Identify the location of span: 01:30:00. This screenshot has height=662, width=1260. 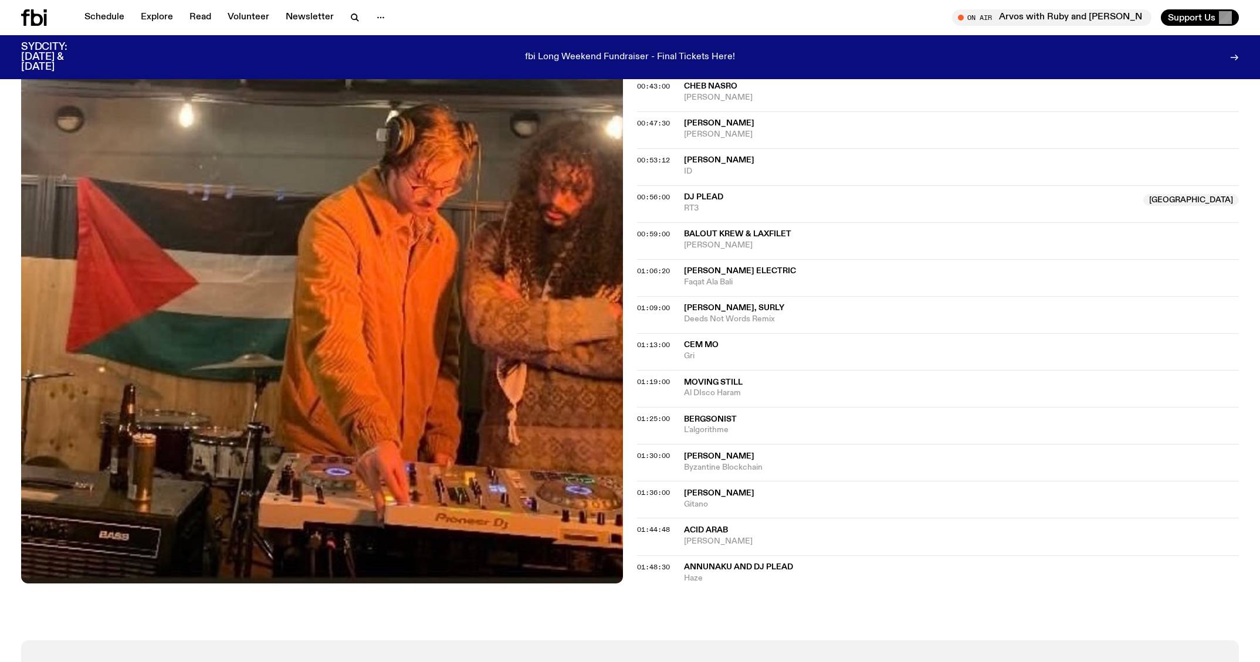
(654, 456).